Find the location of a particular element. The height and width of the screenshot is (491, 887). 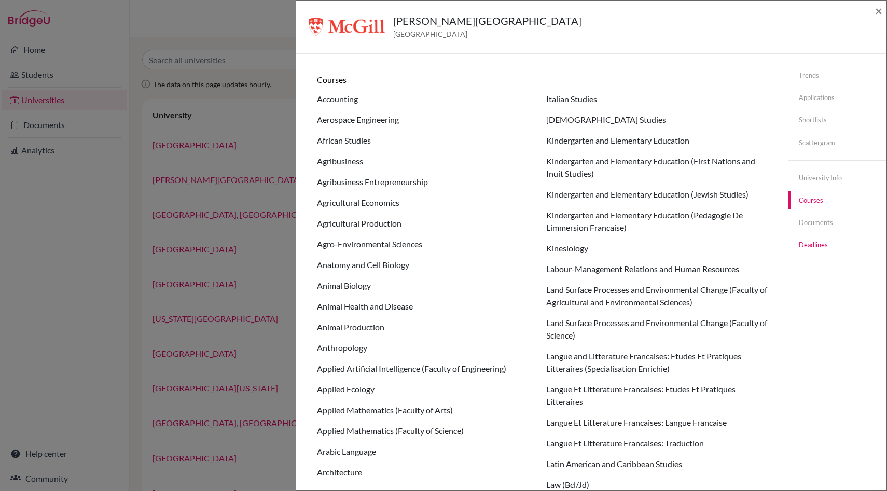

li: Kindergarten and Elementary Education (First Nations and Inuit Studies) is located at coordinates (657, 168).